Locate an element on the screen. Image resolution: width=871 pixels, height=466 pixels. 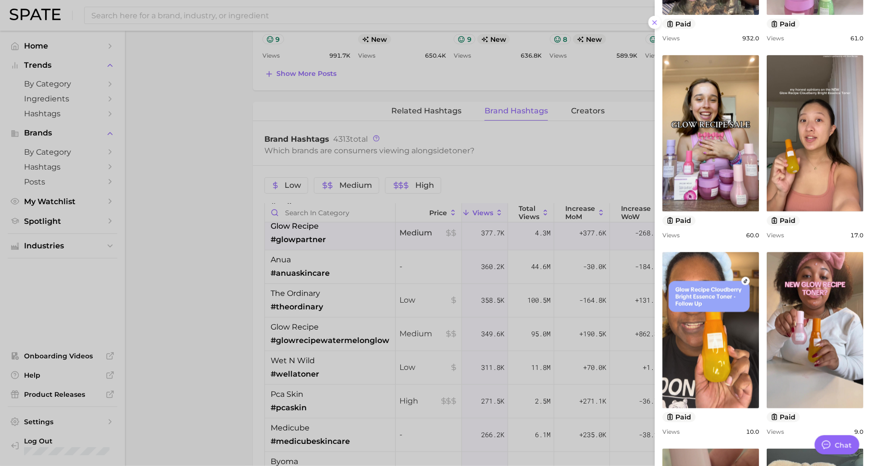
span: 9.0 is located at coordinates (859, 432).